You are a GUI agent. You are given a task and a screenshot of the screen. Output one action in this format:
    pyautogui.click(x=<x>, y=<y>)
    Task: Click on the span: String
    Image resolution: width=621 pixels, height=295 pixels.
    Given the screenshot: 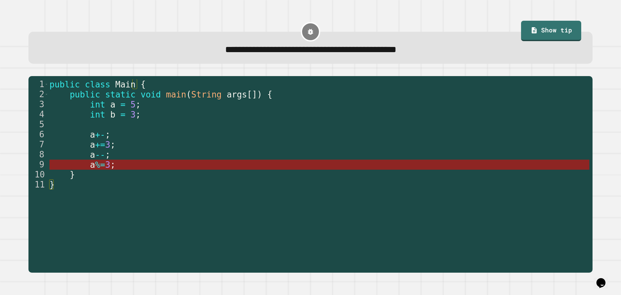 What is the action you would take?
    pyautogui.click(x=207, y=94)
    